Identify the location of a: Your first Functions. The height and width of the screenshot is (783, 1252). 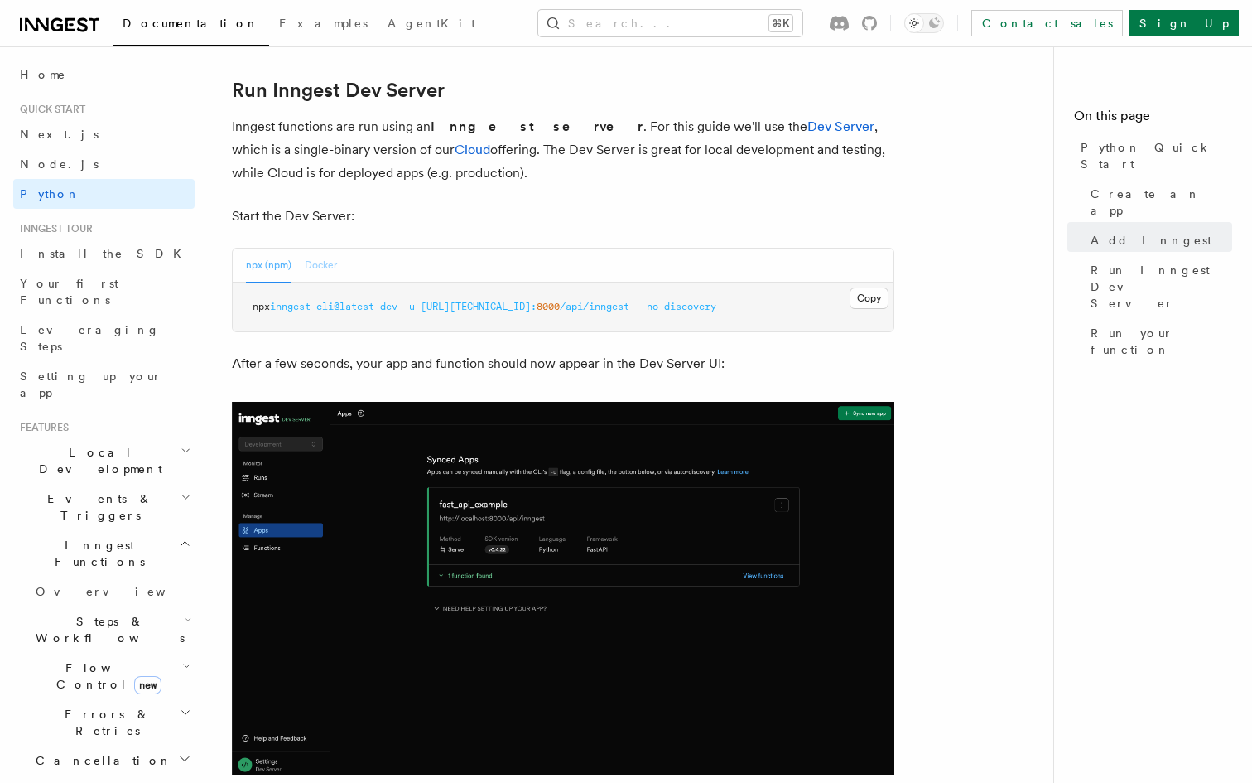
(104, 292).